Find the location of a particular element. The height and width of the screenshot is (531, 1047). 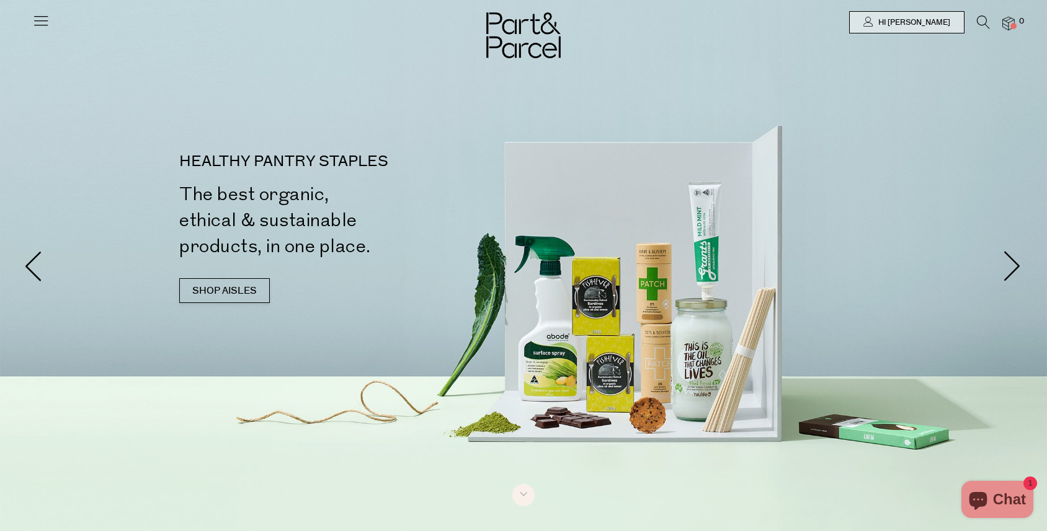

h2: The best organic, ethical & sustainable products, in one place. is located at coordinates (353, 221).